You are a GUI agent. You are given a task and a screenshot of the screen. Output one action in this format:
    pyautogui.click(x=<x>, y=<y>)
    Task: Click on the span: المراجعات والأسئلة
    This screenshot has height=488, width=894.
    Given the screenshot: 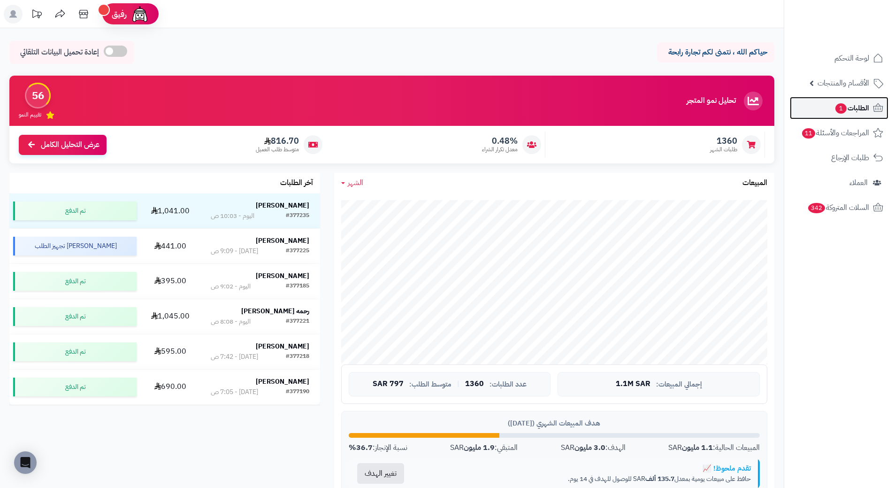 What is the action you would take?
    pyautogui.click(x=835, y=133)
    